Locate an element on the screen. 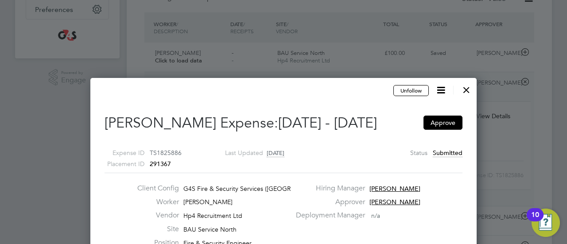  label: Approver is located at coordinates (328, 202).